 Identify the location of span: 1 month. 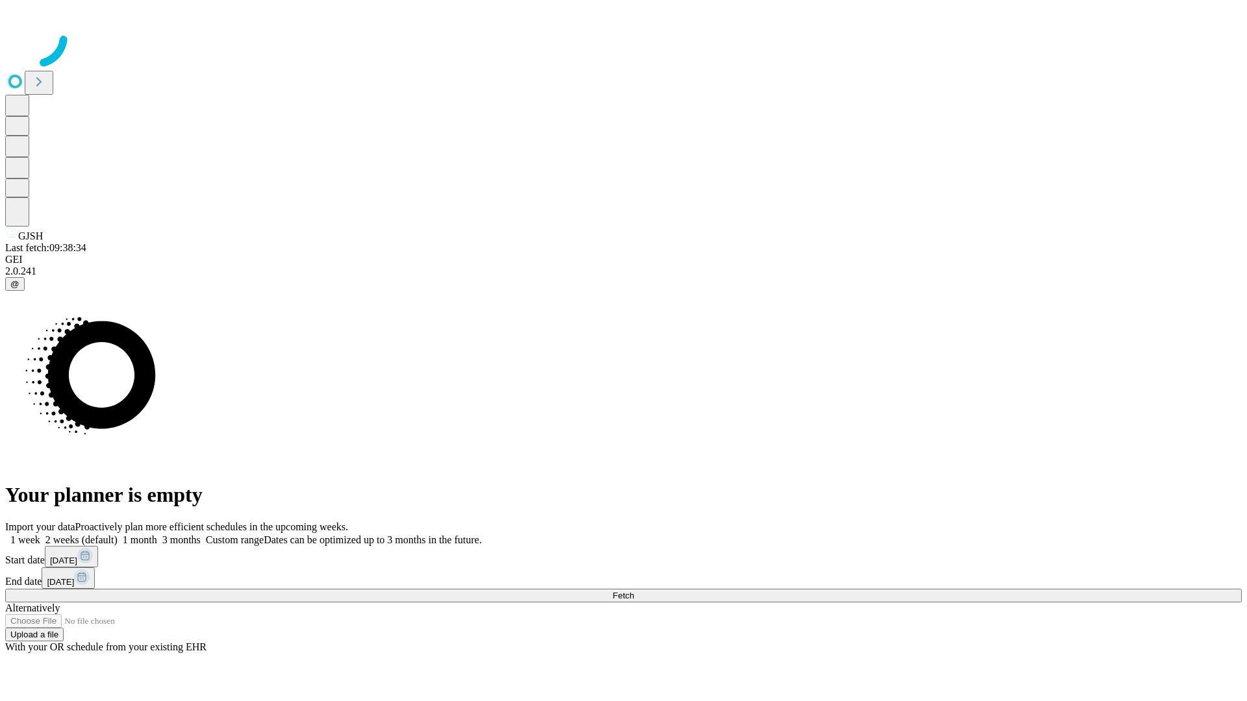
(140, 540).